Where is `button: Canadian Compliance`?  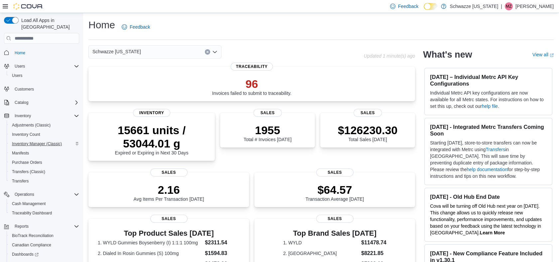
button: Canadian Compliance is located at coordinates (44, 245).